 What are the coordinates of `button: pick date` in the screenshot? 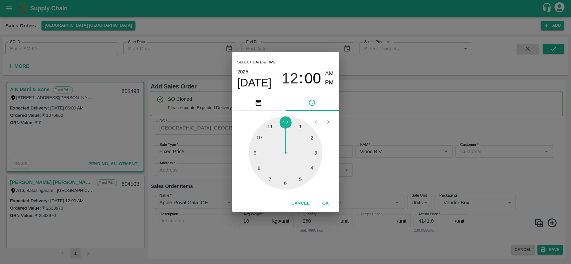 It's located at (259, 103).